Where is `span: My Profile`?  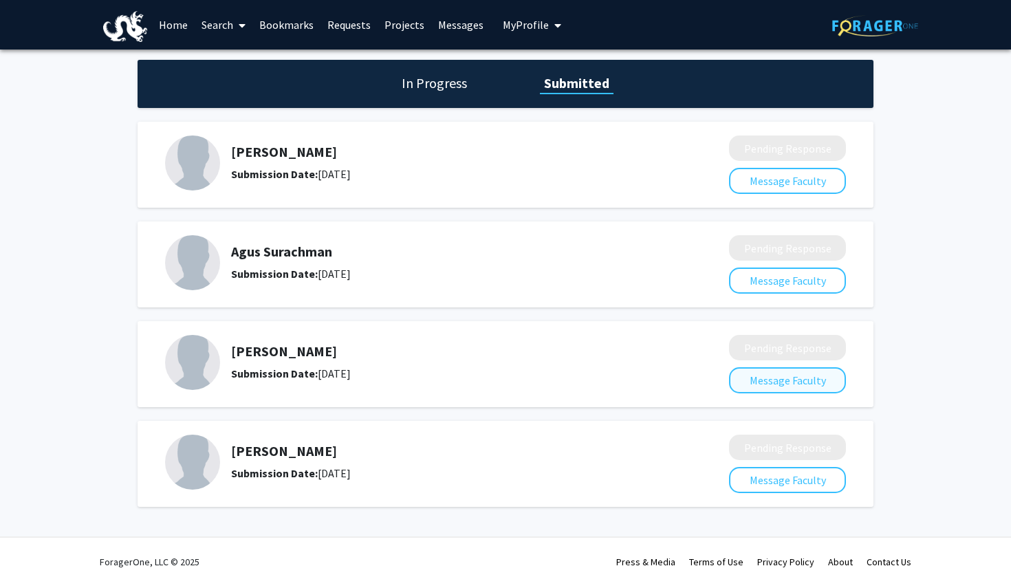
span: My Profile is located at coordinates (525, 25).